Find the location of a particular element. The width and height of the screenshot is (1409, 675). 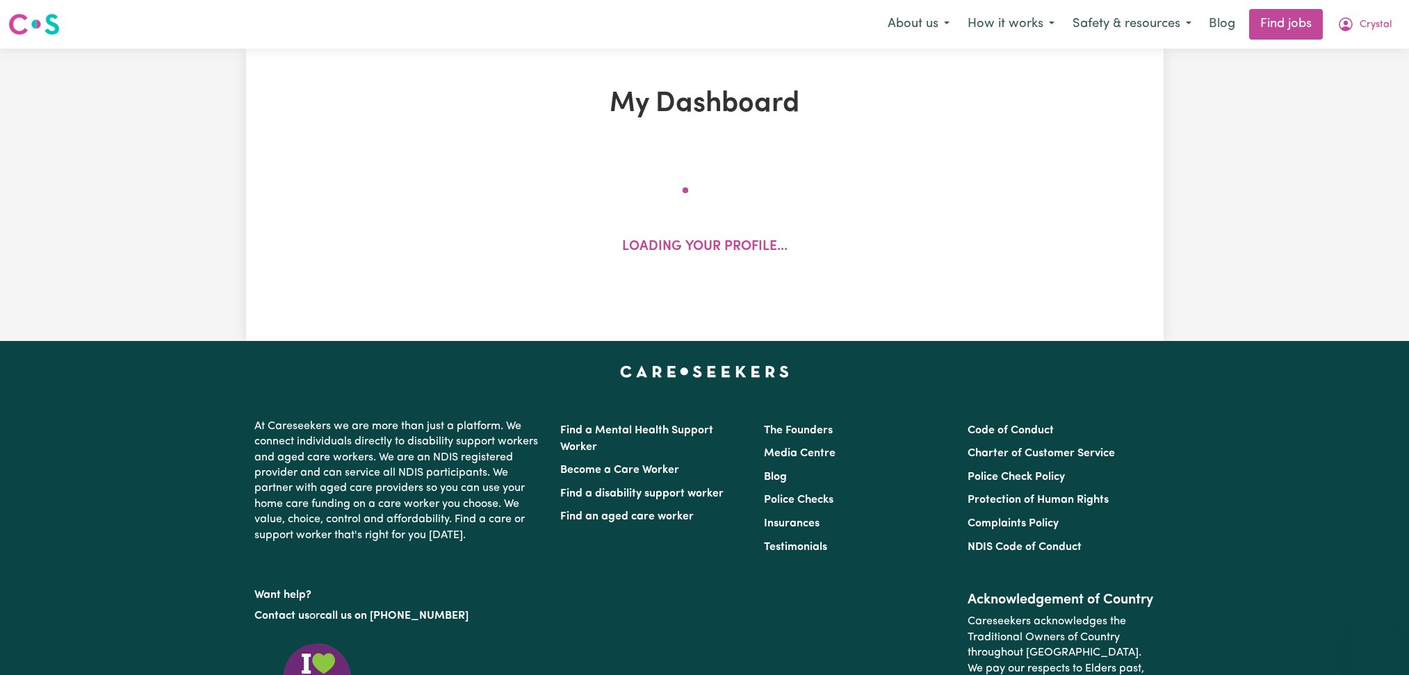

button: Safety & resources is located at coordinates (1131, 24).